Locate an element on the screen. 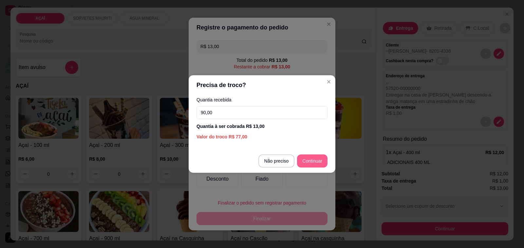  button: Continuar is located at coordinates (312, 161).